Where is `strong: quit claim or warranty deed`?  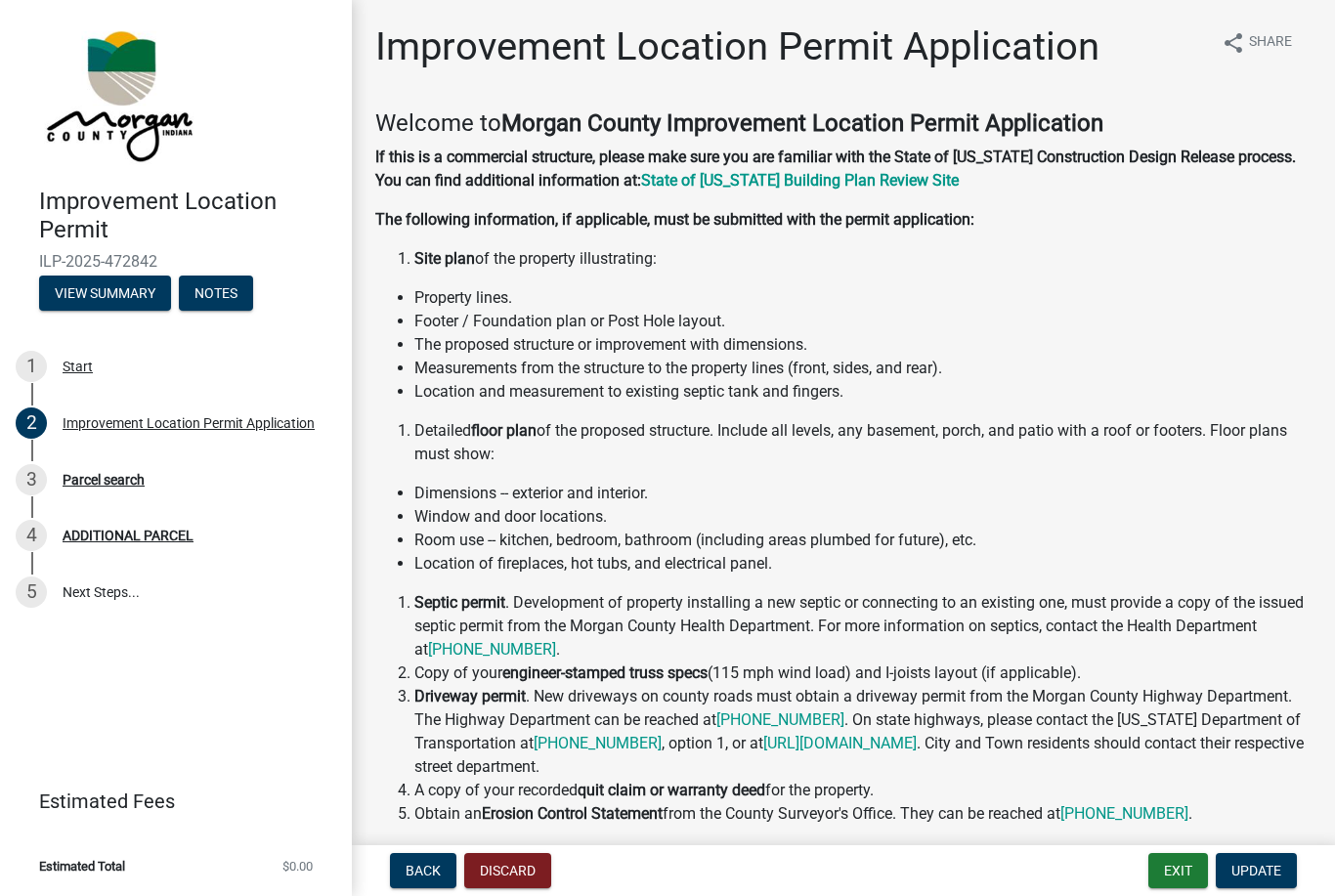 strong: quit claim or warranty deed is located at coordinates (672, 789).